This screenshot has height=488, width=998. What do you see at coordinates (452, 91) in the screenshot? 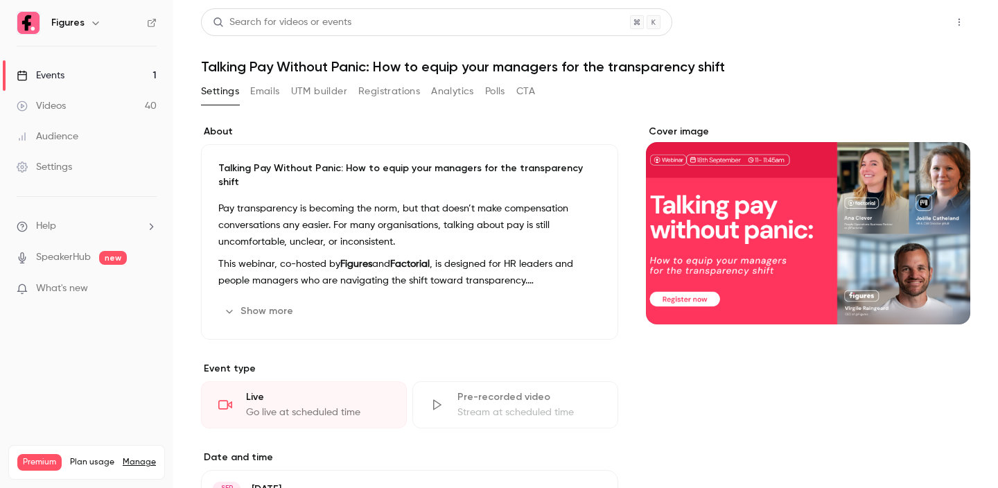
I see `button: Analytics` at bounding box center [452, 91].